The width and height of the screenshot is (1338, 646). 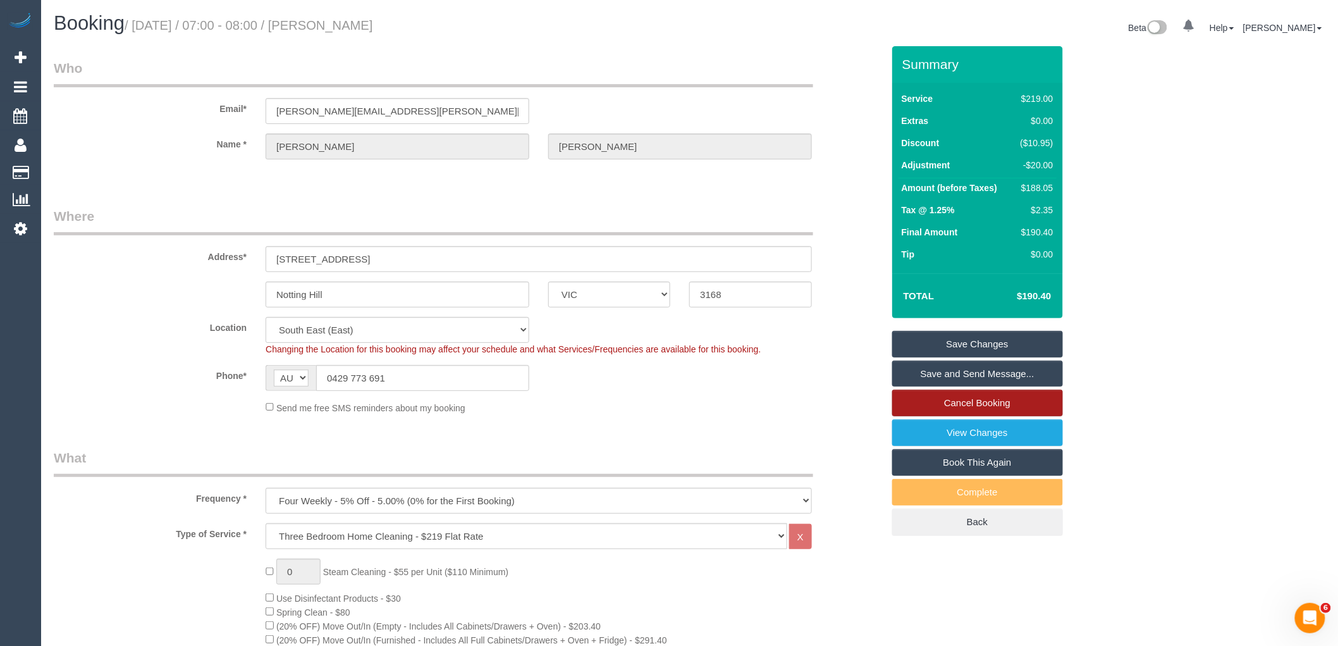 I want to click on h3: Summary, so click(x=980, y=64).